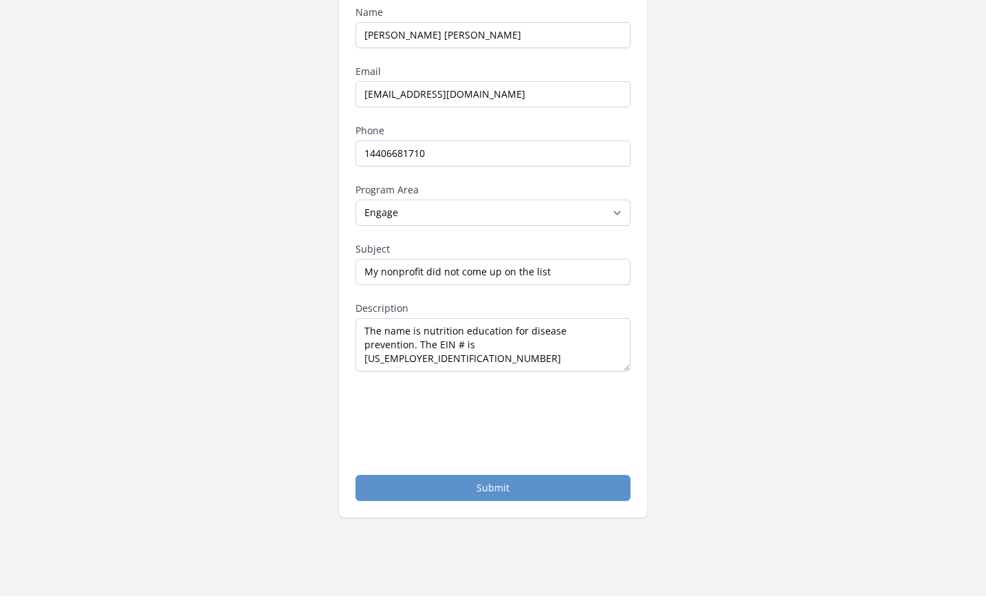 This screenshot has width=986, height=605. I want to click on select: Program Area, so click(493, 213).